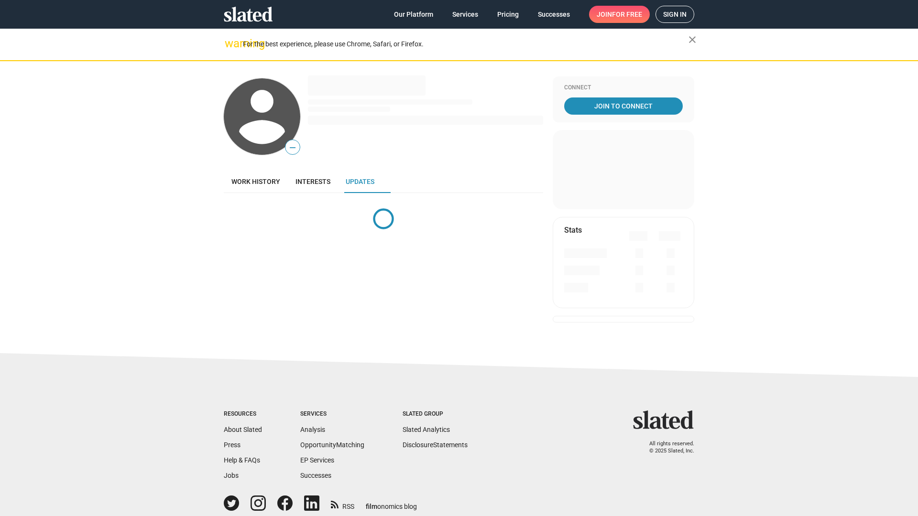  What do you see at coordinates (332, 415) in the screenshot?
I see `div: Services` at bounding box center [332, 415].